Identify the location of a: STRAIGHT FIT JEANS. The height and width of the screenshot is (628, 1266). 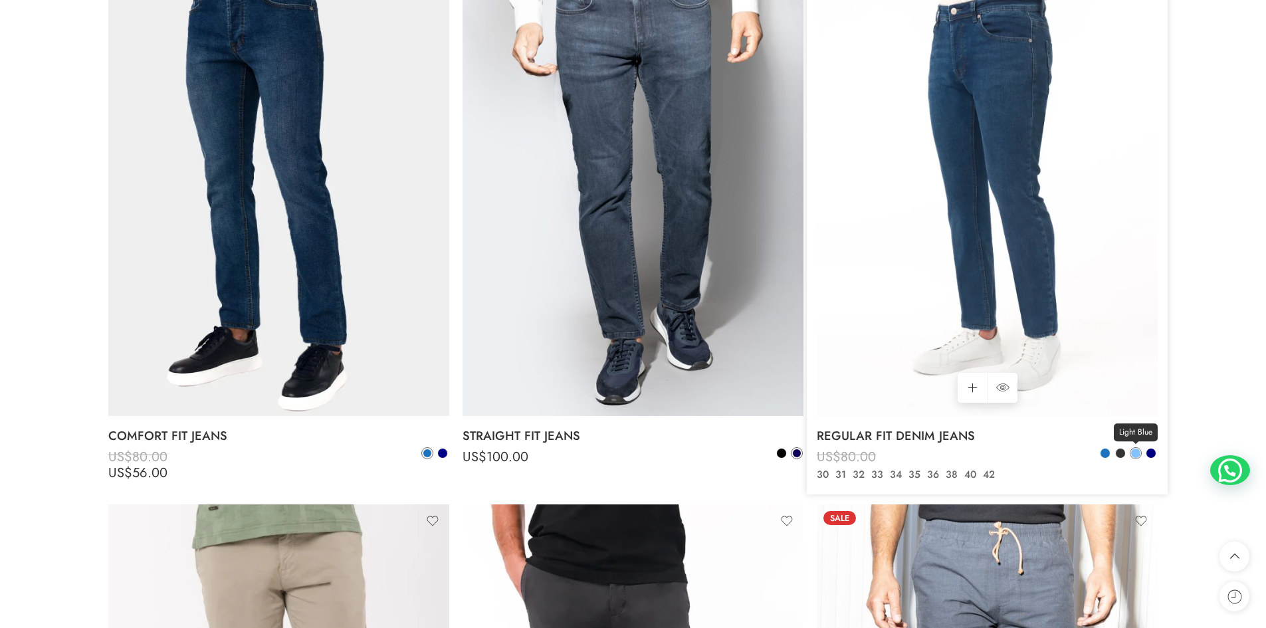
(633, 436).